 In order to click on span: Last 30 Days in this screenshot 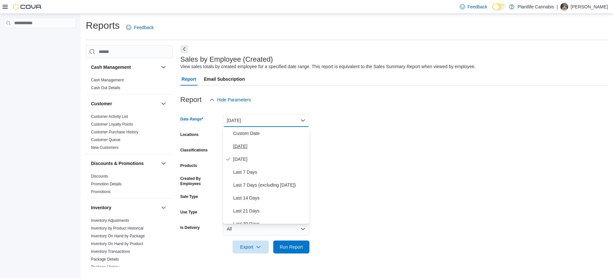, I will do `click(270, 223)`.